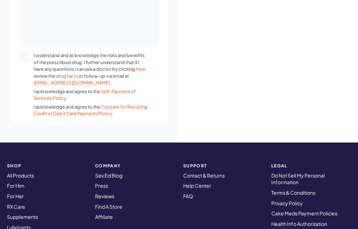 This screenshot has height=229, width=358. I want to click on strong: SHOP, so click(47, 166).